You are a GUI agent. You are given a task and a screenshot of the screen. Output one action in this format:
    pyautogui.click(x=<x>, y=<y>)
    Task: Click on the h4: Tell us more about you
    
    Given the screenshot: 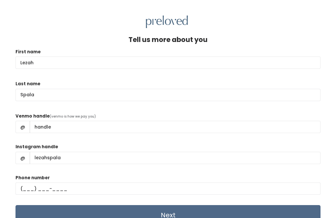 What is the action you would take?
    pyautogui.click(x=168, y=39)
    